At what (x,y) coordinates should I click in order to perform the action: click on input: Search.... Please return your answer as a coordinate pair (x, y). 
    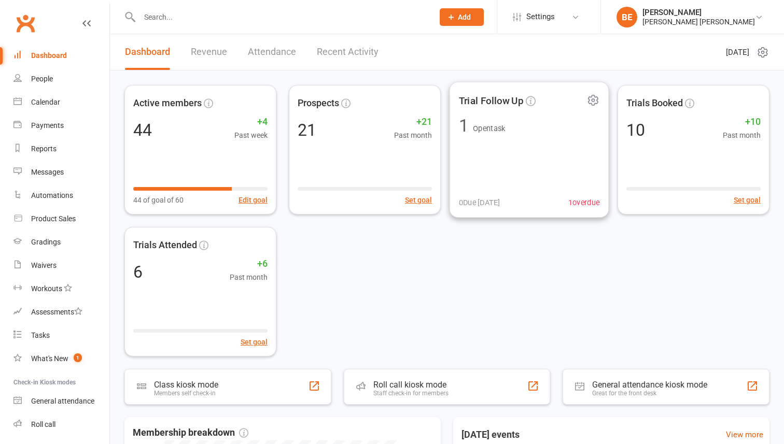
    Looking at the image, I should click on (281, 17).